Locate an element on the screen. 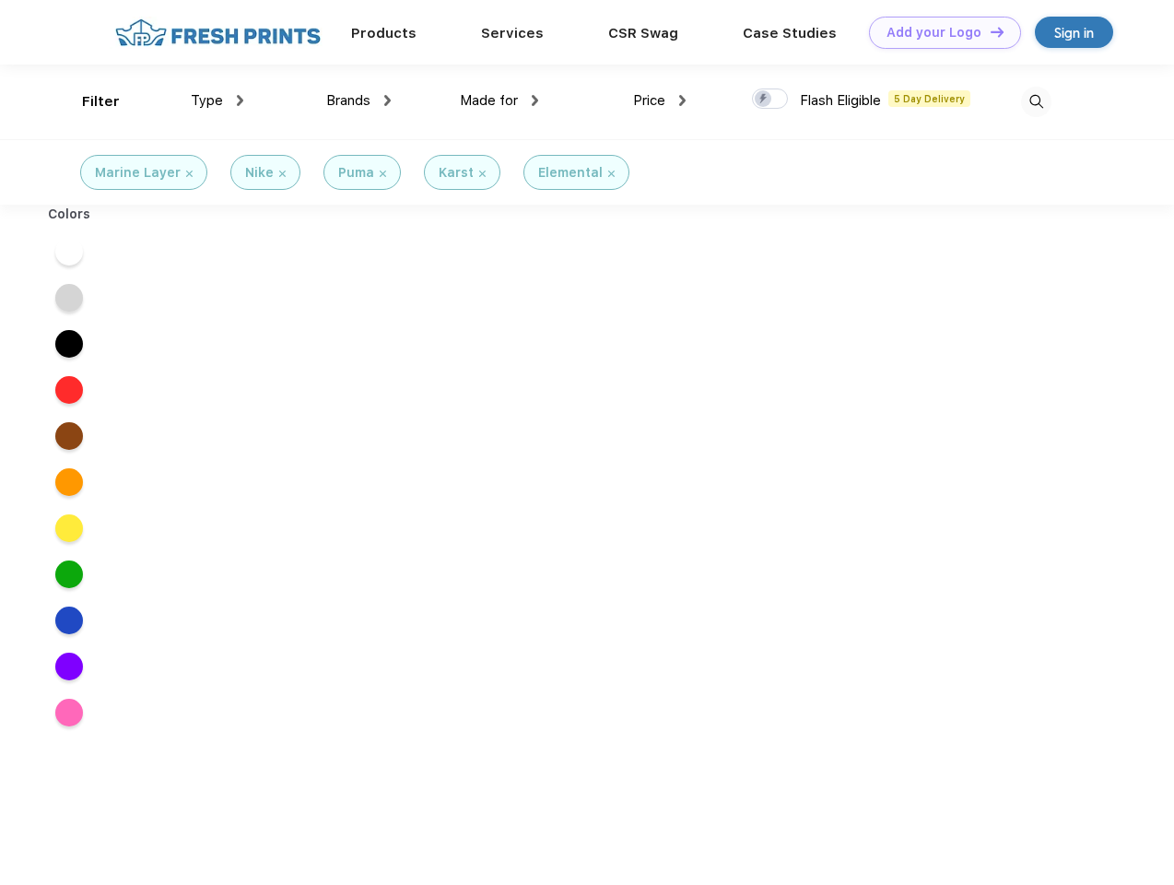  div: Add your Logo is located at coordinates (934, 32).